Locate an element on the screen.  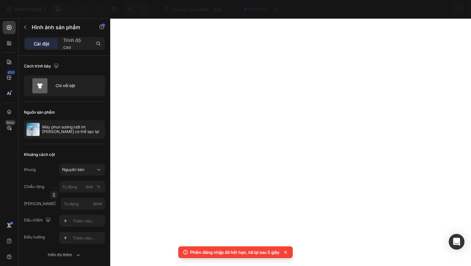
font: Cách trình bày is located at coordinates (37, 66).